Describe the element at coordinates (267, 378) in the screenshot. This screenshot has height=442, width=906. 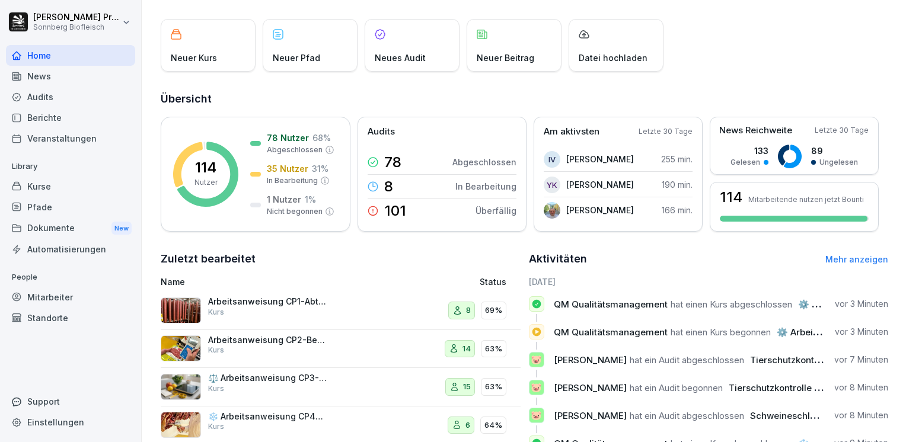
I see `p: ⚖️ Arbeitsanweisung CP3-Gewichtskontrolle` at that location.